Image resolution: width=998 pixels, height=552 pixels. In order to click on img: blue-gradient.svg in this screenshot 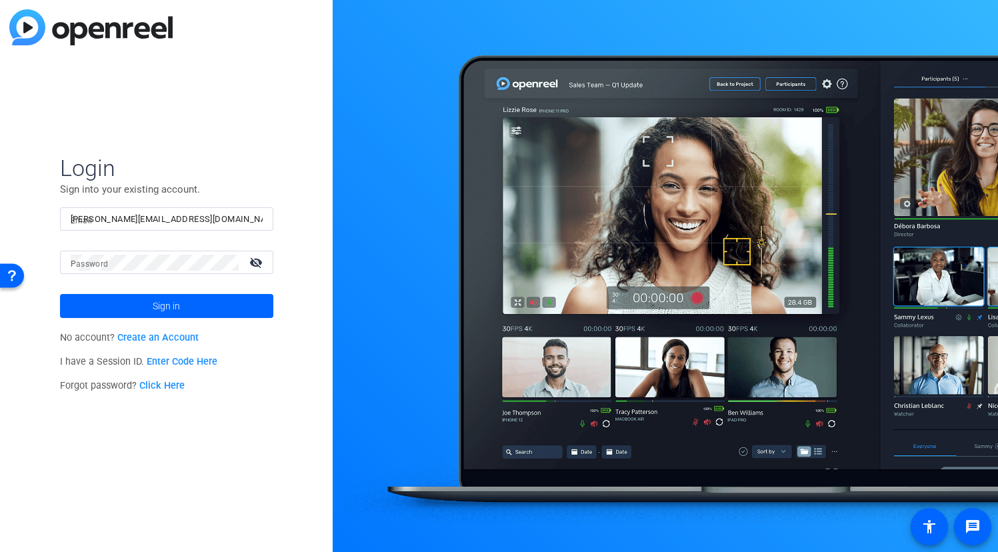, I will do `click(91, 27)`.